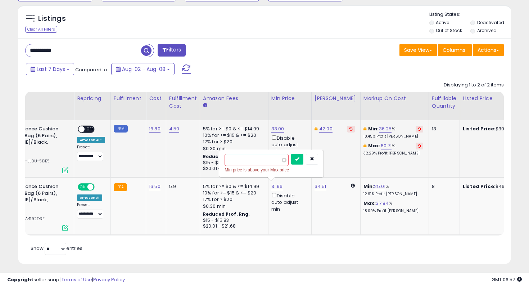 The height and width of the screenshot is (287, 529). Describe the element at coordinates (320, 186) in the screenshot. I see `a: 34.51` at that location.